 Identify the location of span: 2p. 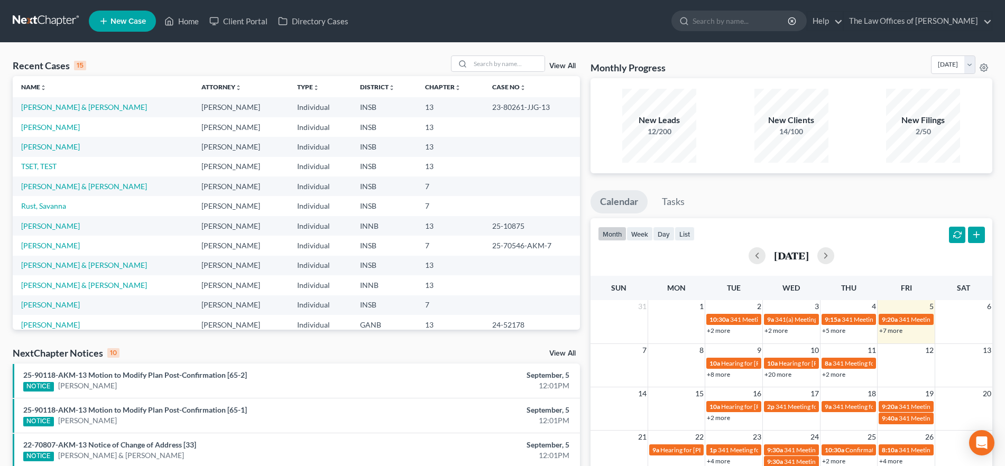
(771, 406).